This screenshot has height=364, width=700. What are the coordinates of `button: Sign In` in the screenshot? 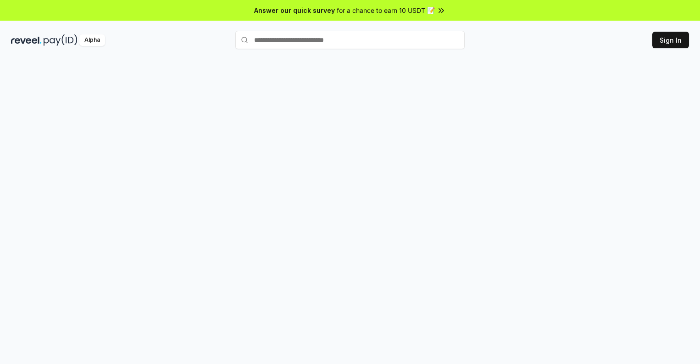 It's located at (671, 40).